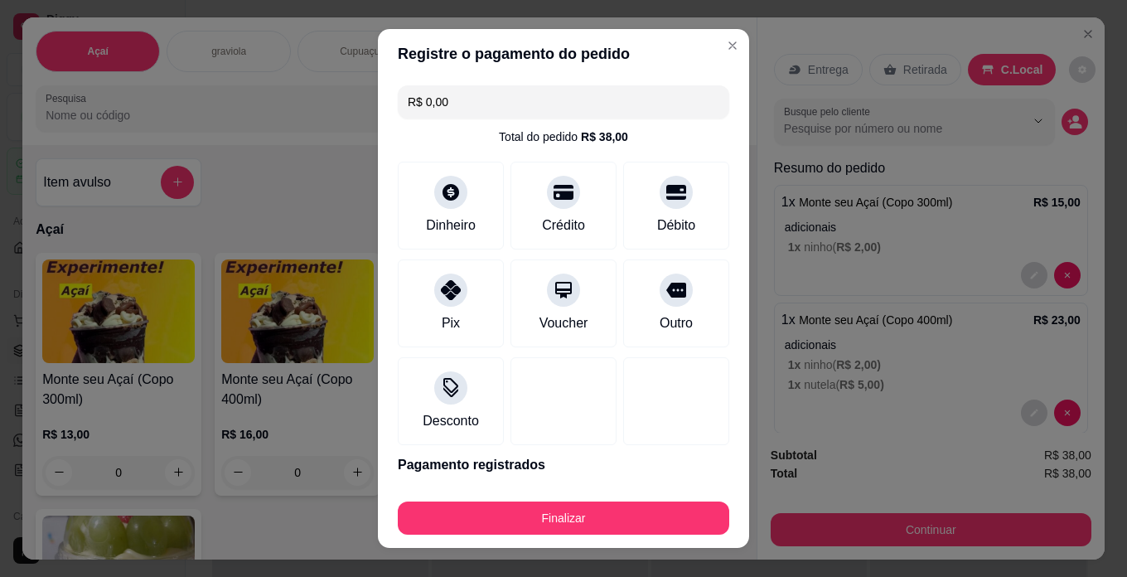  I want to click on div: Crédito, so click(563, 225).